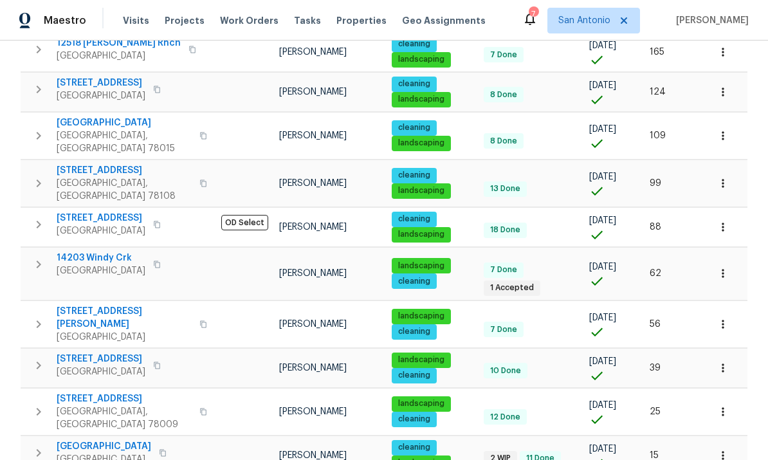  Describe the element at coordinates (654, 411) in the screenshot. I see `span: 25` at that location.